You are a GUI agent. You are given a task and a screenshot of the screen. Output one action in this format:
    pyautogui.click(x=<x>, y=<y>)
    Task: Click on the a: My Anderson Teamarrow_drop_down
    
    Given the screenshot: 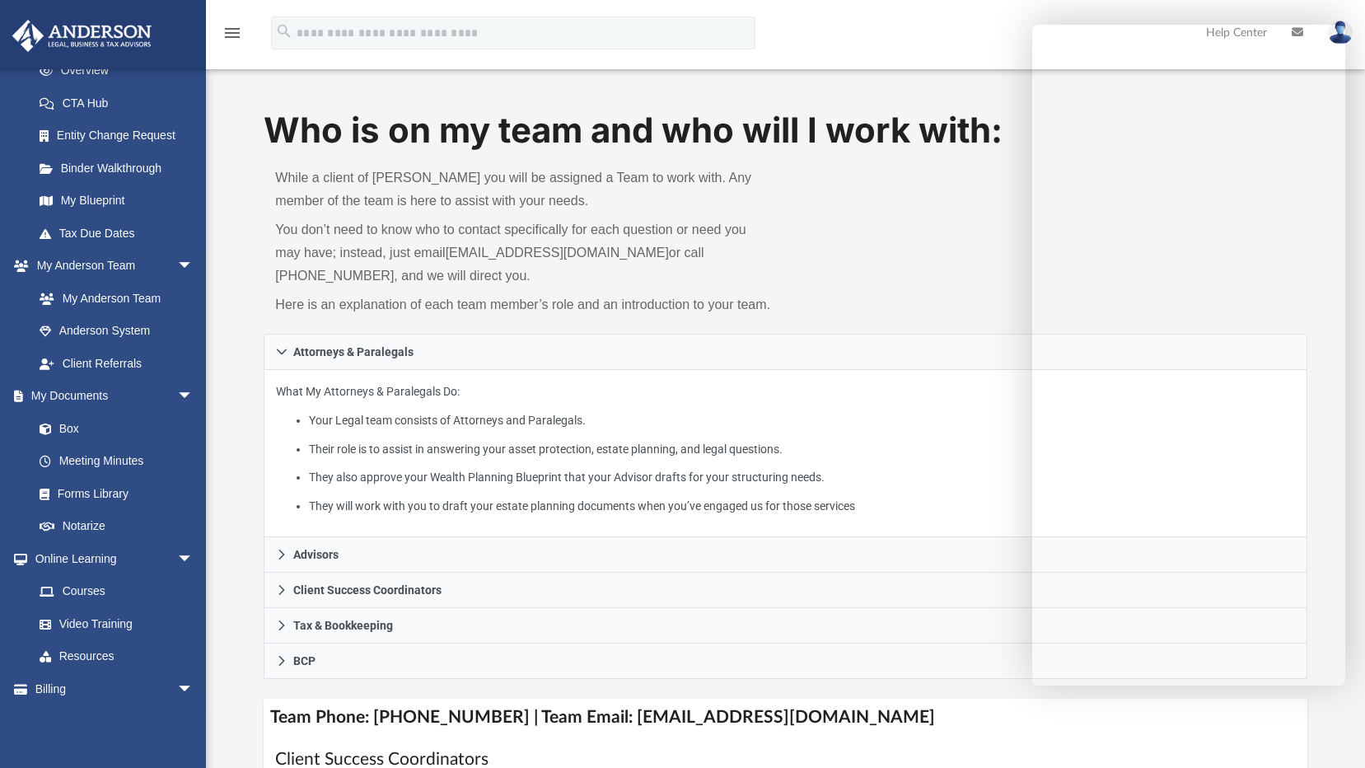 What is the action you would take?
    pyautogui.click(x=110, y=266)
    